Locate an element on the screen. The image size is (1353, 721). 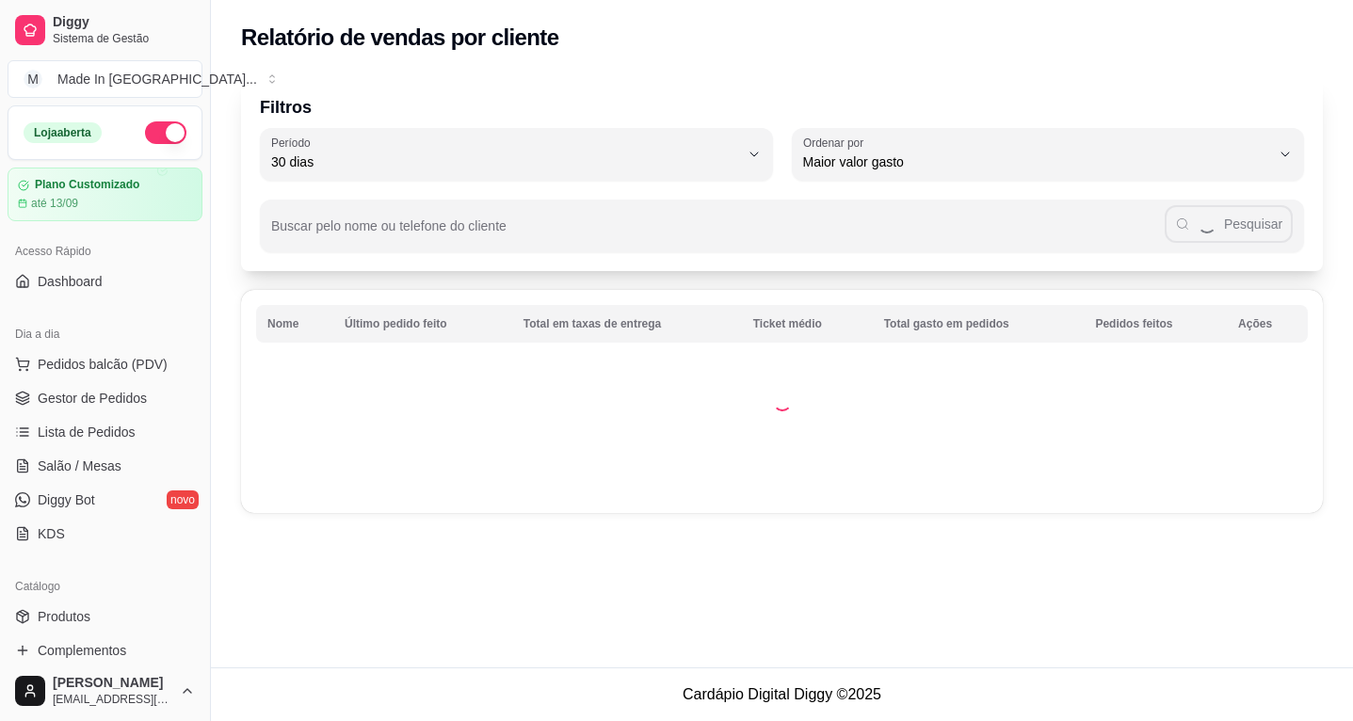
footer: Cardápio Digital Diggy © 2025 is located at coordinates (781, 694).